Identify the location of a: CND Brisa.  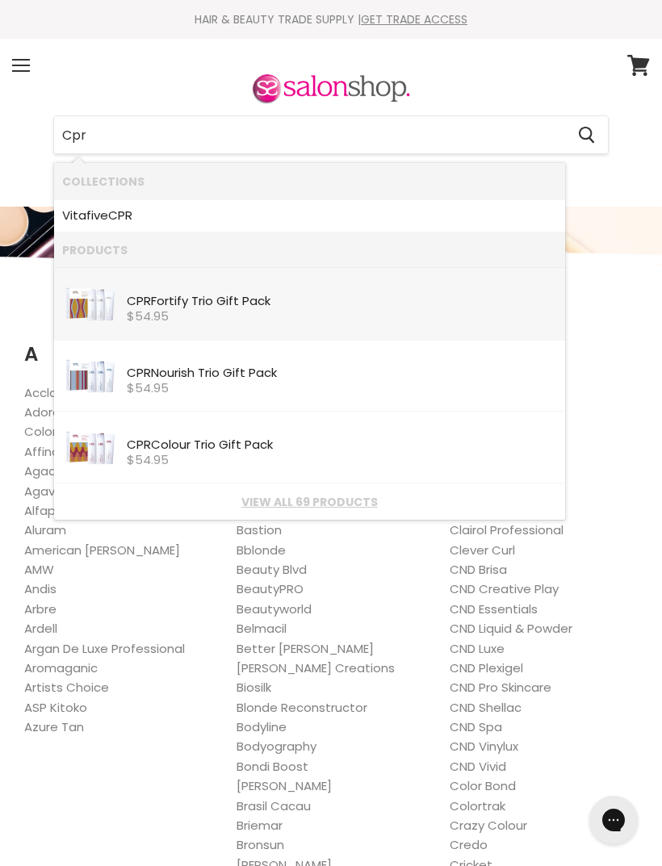
(478, 569).